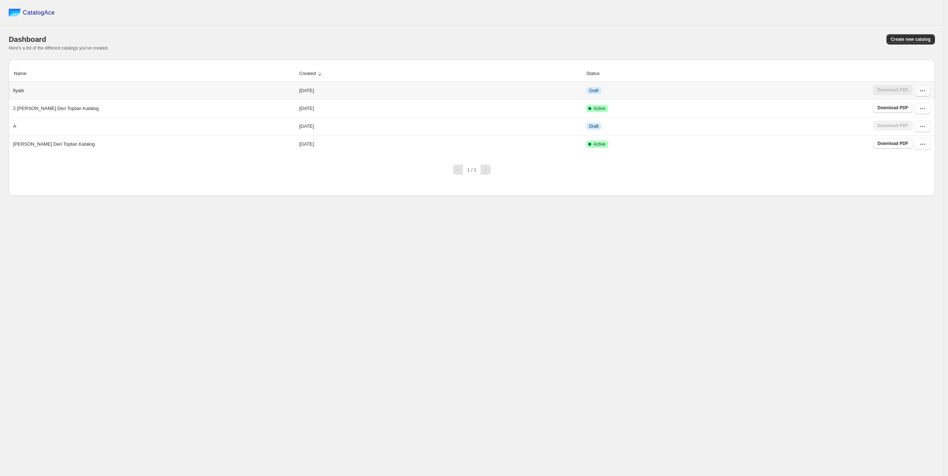 This screenshot has width=948, height=476. What do you see at coordinates (910, 39) in the screenshot?
I see `button: Create new catalog` at bounding box center [910, 39].